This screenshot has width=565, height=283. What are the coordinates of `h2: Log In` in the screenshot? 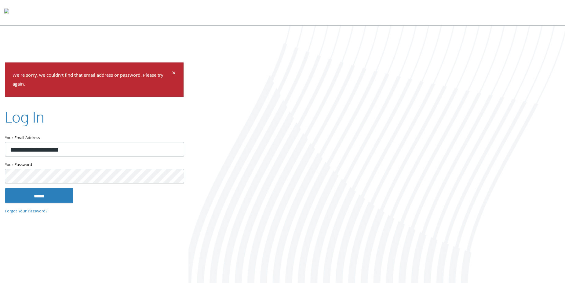 It's located at (24, 116).